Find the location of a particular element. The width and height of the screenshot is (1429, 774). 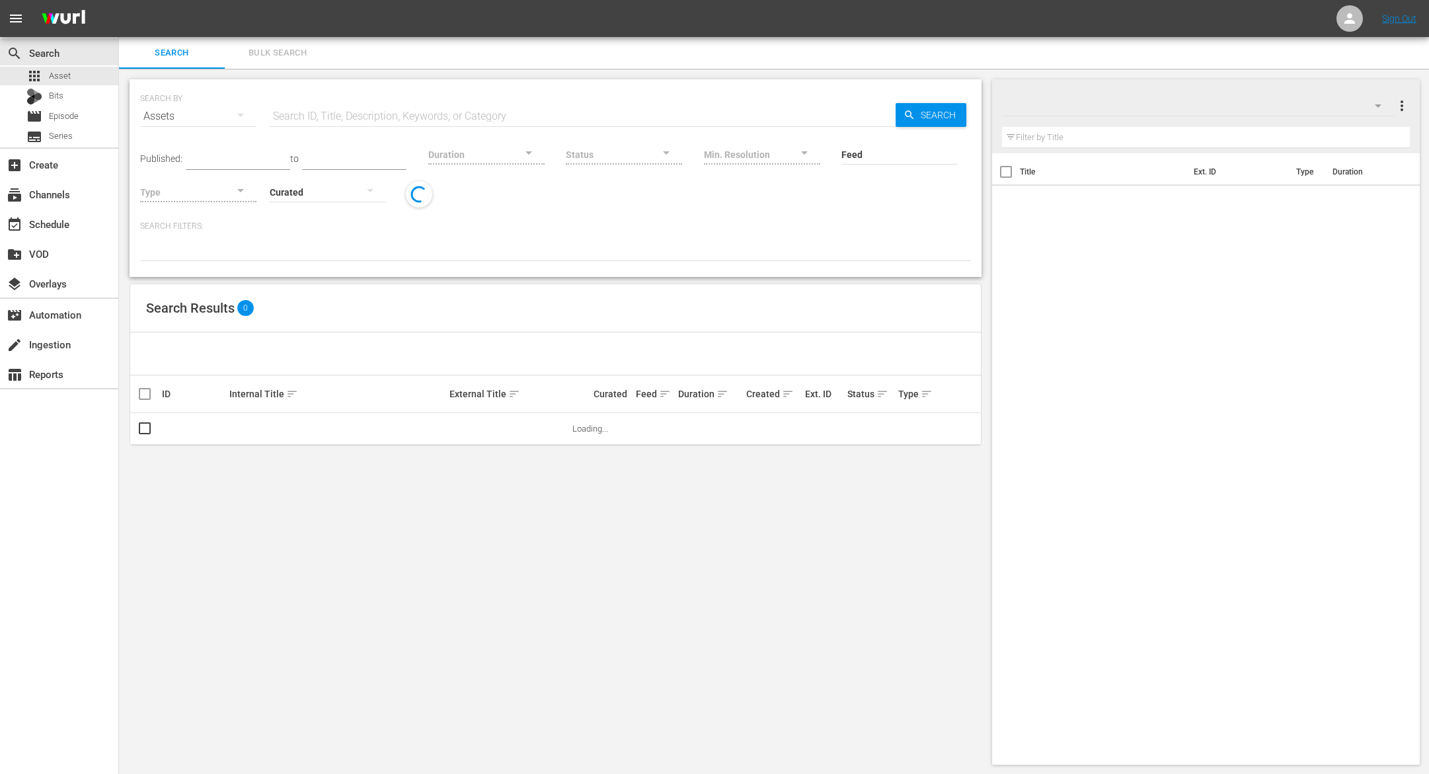

span: Bulk Search is located at coordinates (278, 53).